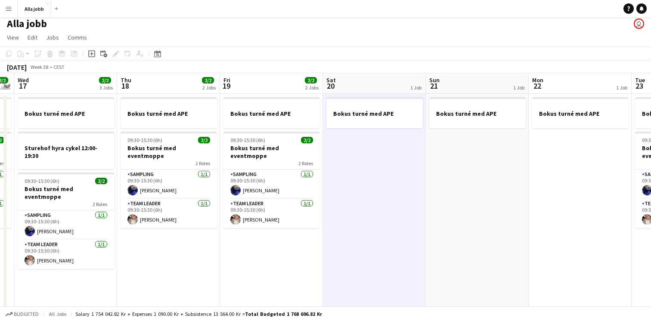 Image resolution: width=651 pixels, height=321 pixels. What do you see at coordinates (34, 9) in the screenshot?
I see `button: Alla jobb` at bounding box center [34, 9].